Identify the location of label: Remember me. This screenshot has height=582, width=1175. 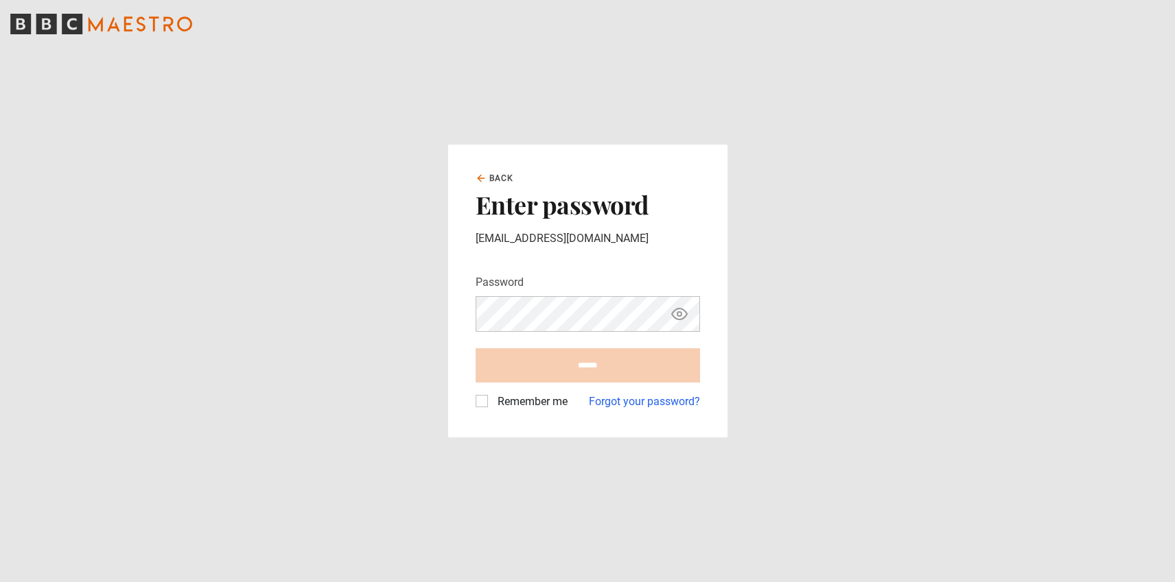
(530, 402).